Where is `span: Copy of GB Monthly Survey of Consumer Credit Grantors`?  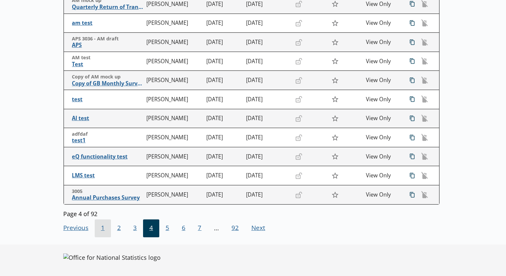
span: Copy of GB Monthly Survey of Consumer Credit Grantors is located at coordinates (108, 83).